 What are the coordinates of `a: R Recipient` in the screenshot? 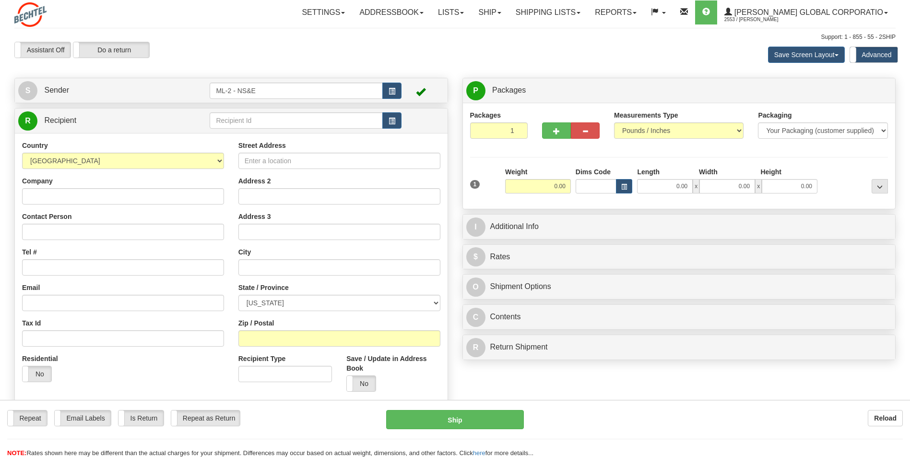 It's located at (103, 120).